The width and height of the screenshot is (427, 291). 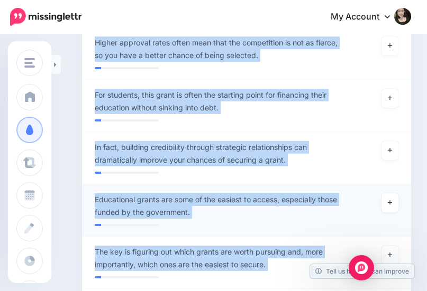 What do you see at coordinates (362, 271) in the screenshot?
I see `a: Tell us how we can improve` at bounding box center [362, 271].